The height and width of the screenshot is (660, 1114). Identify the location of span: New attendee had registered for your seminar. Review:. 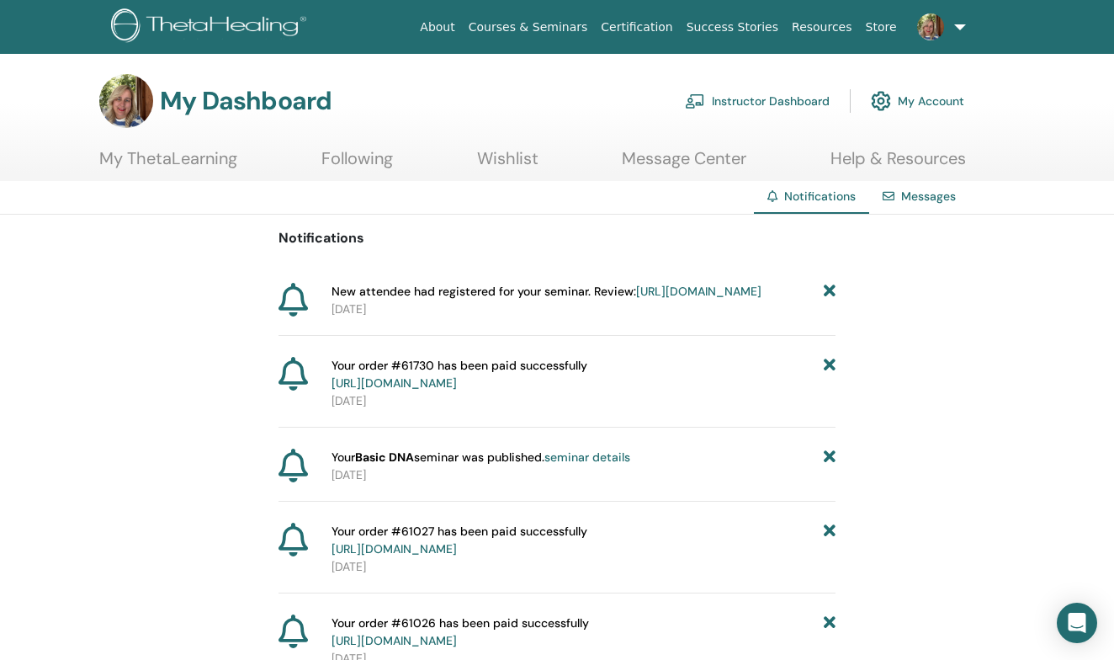
(546, 291).